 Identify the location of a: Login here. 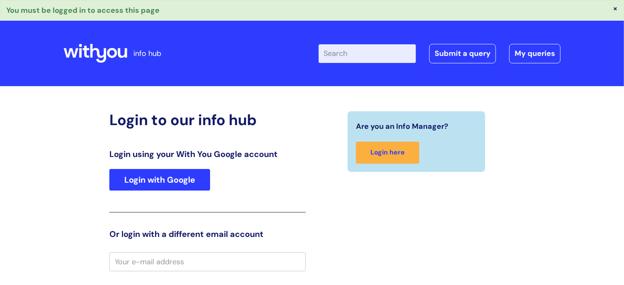
(387, 152).